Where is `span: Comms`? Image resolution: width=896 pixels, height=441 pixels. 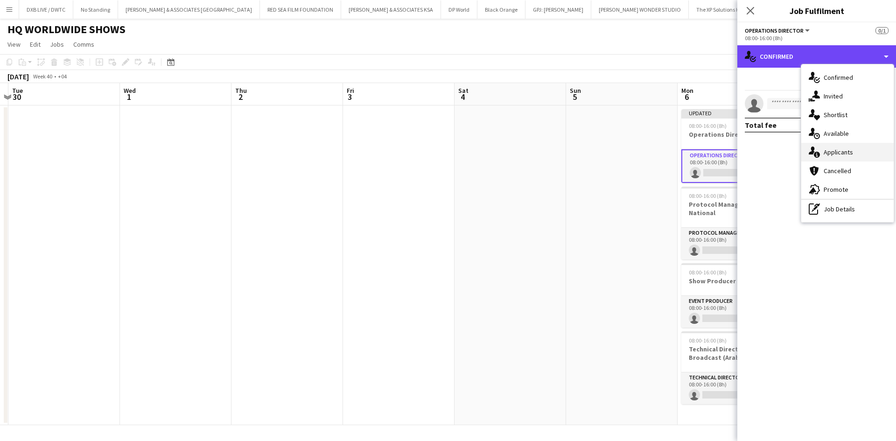 span: Comms is located at coordinates (84, 44).